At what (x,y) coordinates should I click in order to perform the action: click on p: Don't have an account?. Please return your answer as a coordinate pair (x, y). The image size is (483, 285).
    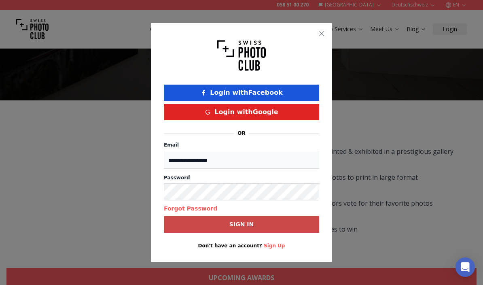
    Looking at the image, I should click on (242, 246).